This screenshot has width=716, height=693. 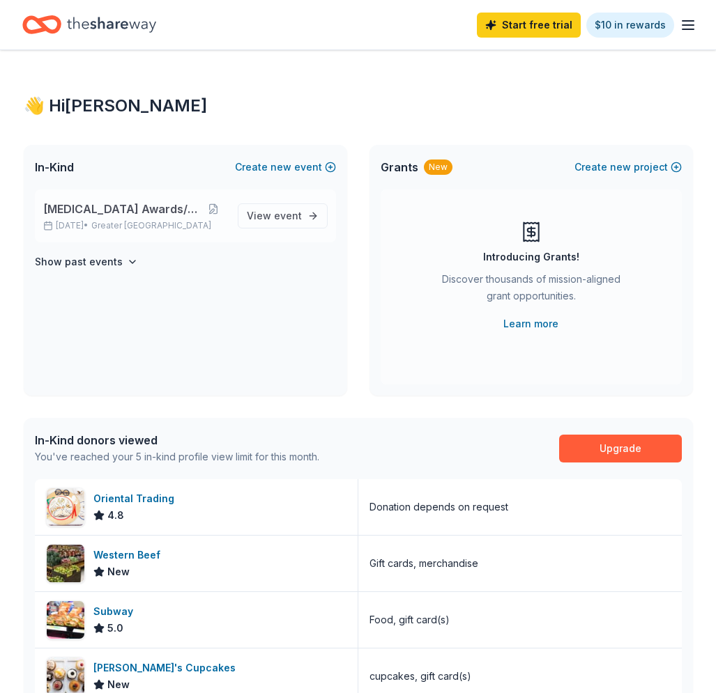 I want to click on div: In-Kind donors viewed, so click(x=177, y=440).